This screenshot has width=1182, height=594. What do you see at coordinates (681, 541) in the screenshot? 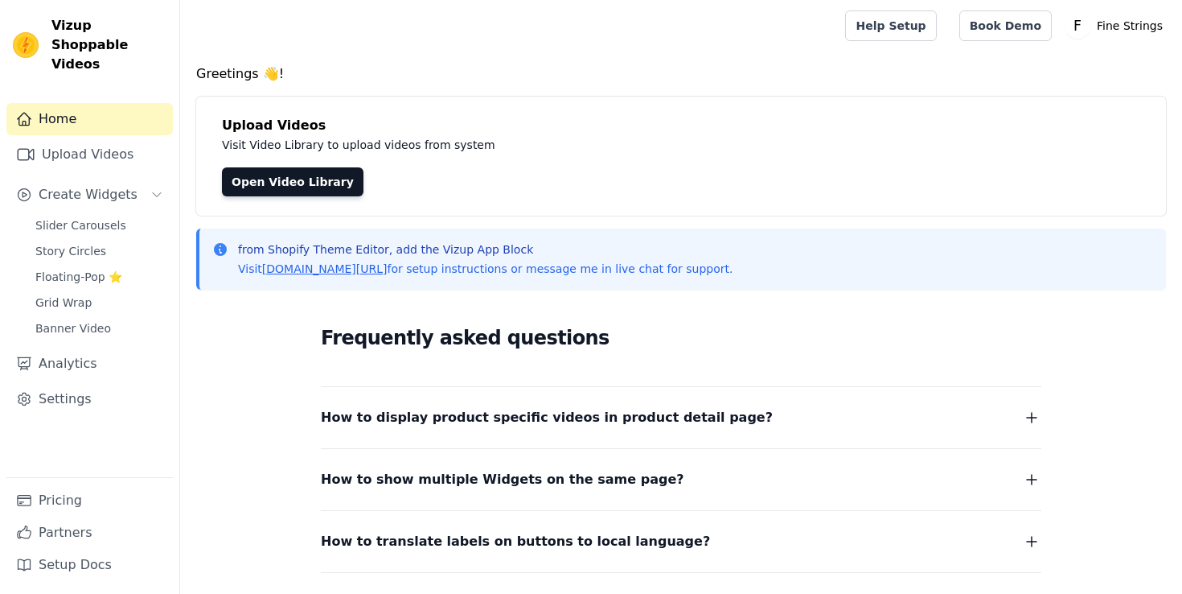
I see `button: How to translate labels on buttons to local language?` at bounding box center [681, 541].